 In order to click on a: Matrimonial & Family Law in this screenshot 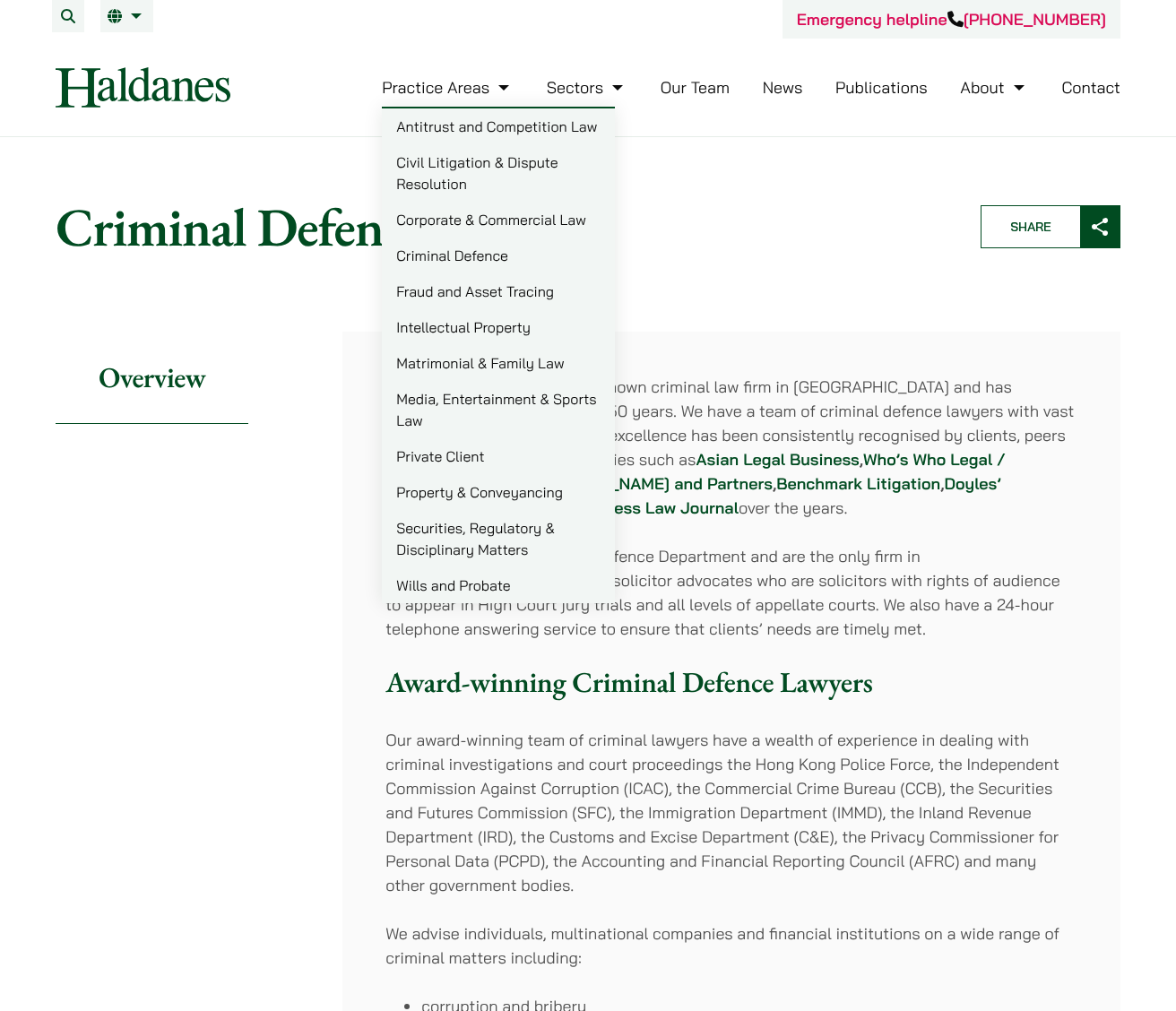, I will do `click(498, 363)`.